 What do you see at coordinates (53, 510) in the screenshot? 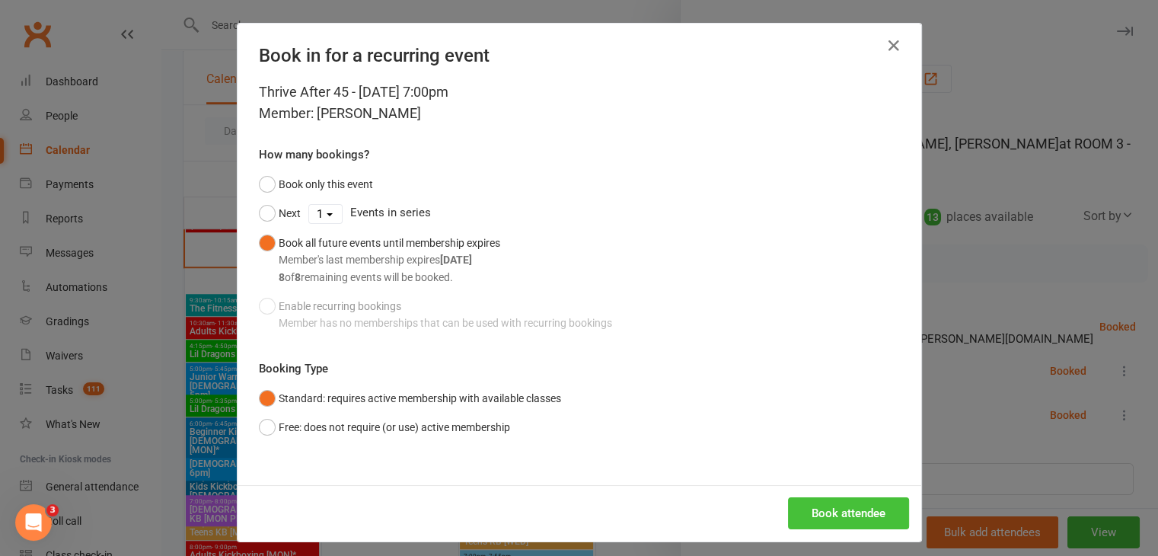
I see `span: 3` at bounding box center [53, 510].